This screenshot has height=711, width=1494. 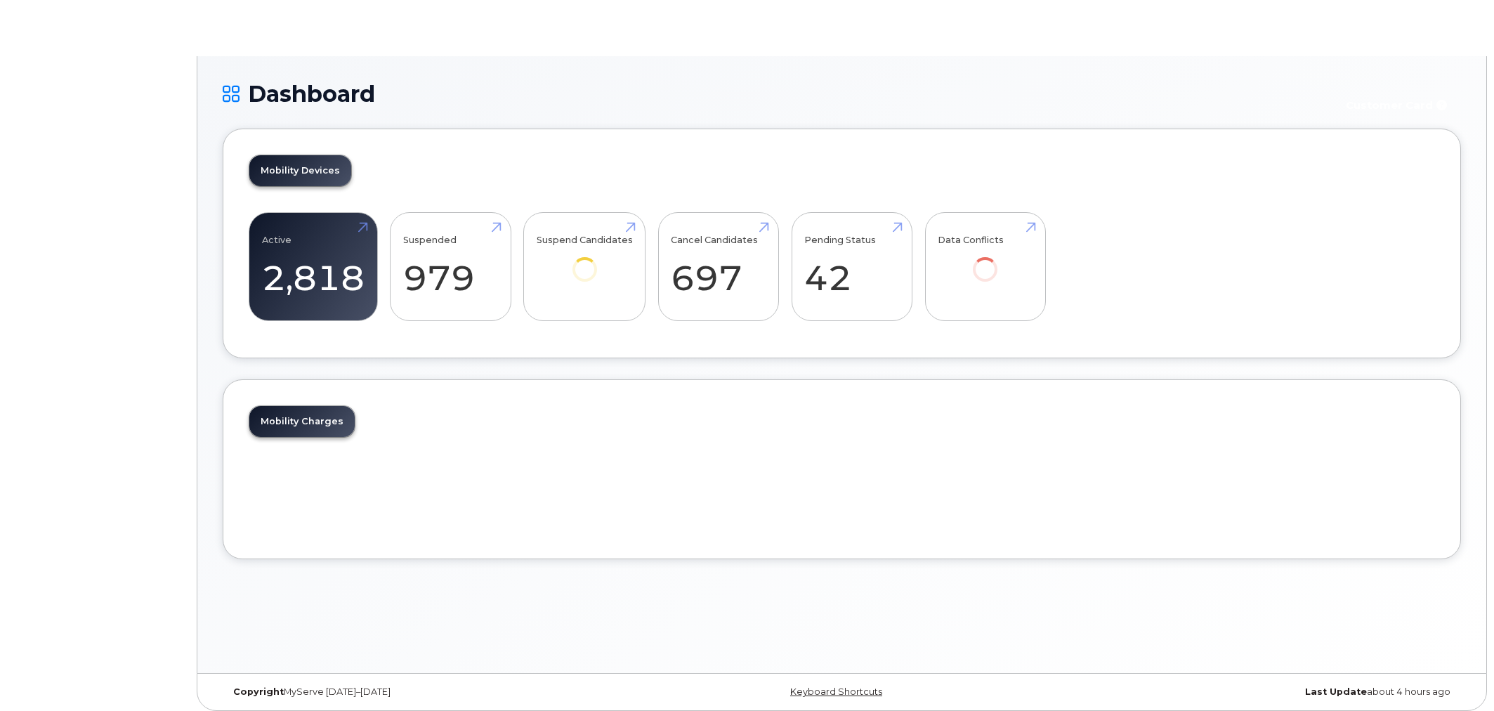 What do you see at coordinates (718, 267) in the screenshot?
I see `a: Cancel Candidates 697` at bounding box center [718, 267].